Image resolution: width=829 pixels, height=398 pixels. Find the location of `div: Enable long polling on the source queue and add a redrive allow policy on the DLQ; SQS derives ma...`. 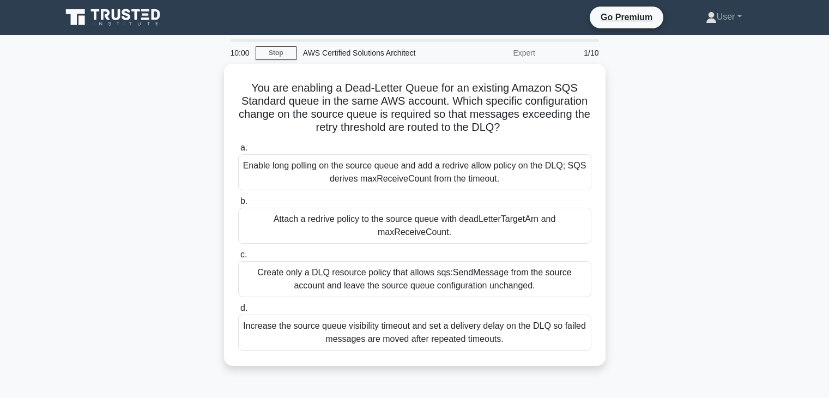

div: Enable long polling on the source queue and add a redrive allow policy on the DLQ; SQS derives ma... is located at coordinates (415, 172).